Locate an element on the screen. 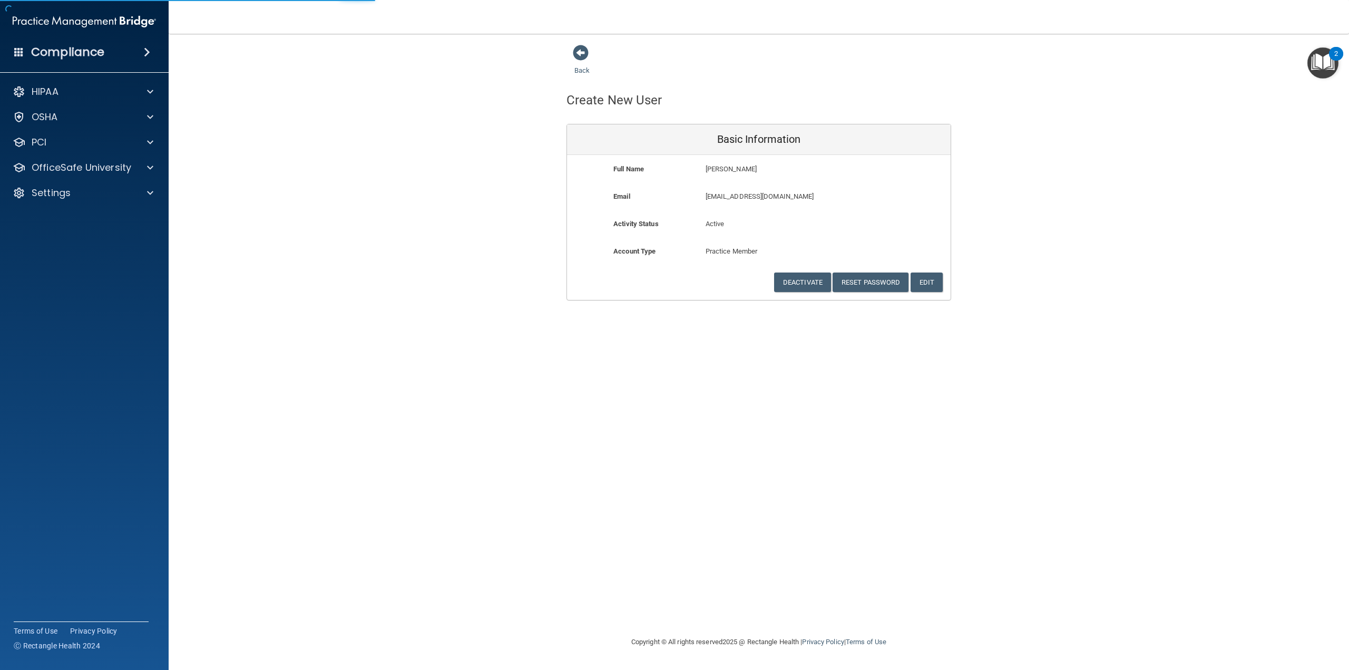 The height and width of the screenshot is (670, 1349). button: Deactivate is located at coordinates (803, 282).